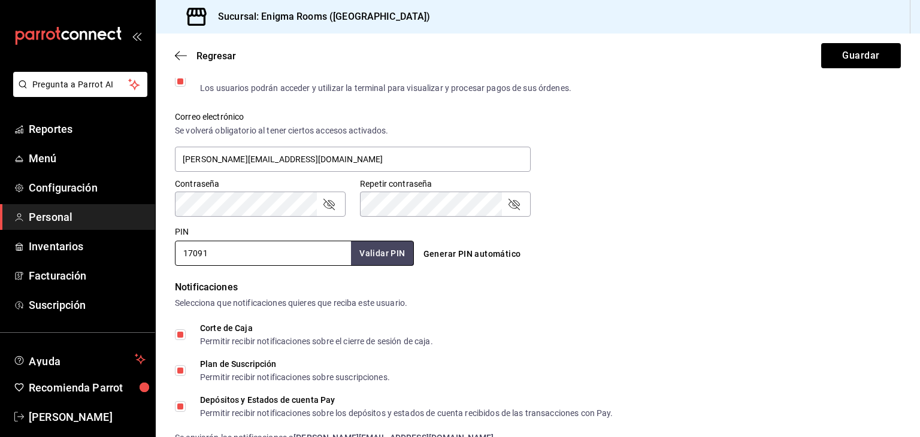 The image size is (920, 437). I want to click on span: Recomienda Parrot, so click(87, 387).